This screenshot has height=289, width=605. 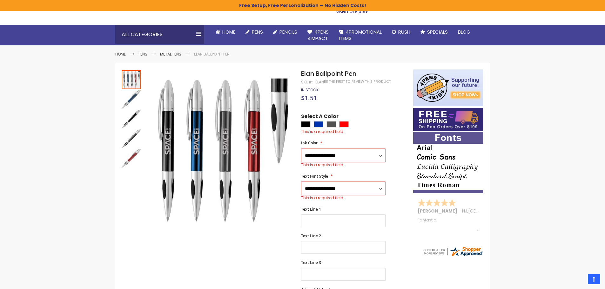 I want to click on a: Be the first to review this product, so click(x=357, y=82).